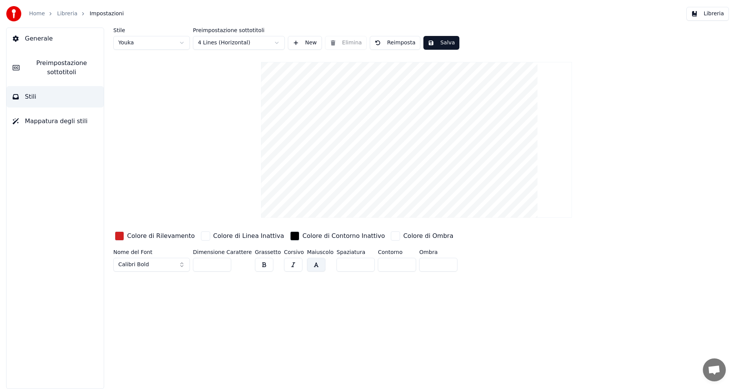 The height and width of the screenshot is (389, 735). Describe the element at coordinates (222, 252) in the screenshot. I see `label: Dimensione Carattere` at that location.